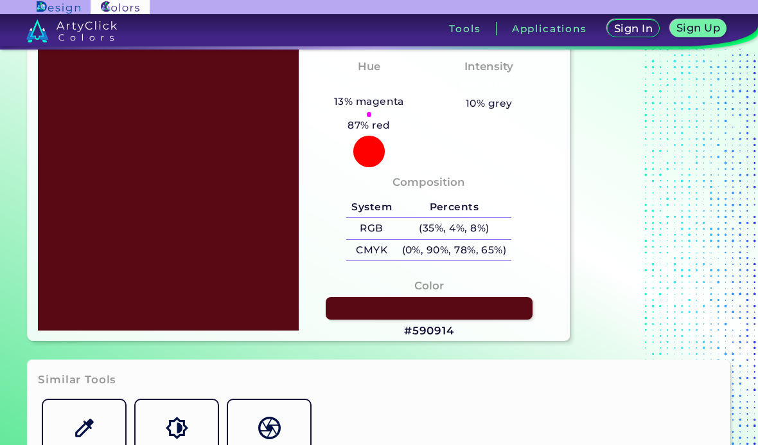 The height and width of the screenshot is (445, 758). I want to click on h5: Percents, so click(454, 207).